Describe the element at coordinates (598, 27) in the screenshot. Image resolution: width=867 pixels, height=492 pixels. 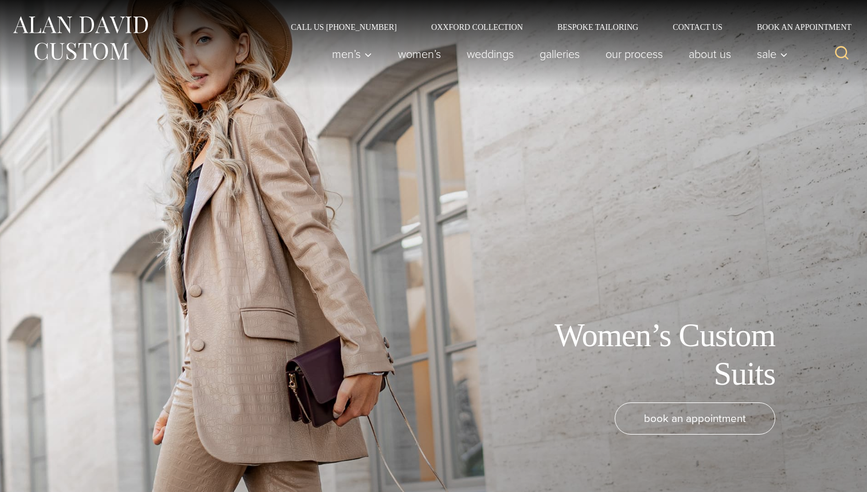
I see `a: Bespoke Tailoring` at that location.